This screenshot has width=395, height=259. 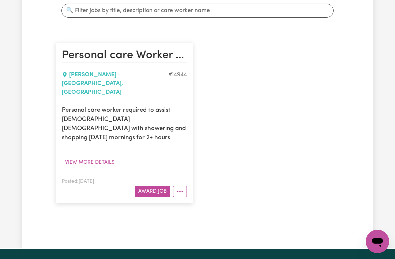 What do you see at coordinates (124, 56) in the screenshot?
I see `h2: Personal care Worker required Bray Park` at bounding box center [124, 56].